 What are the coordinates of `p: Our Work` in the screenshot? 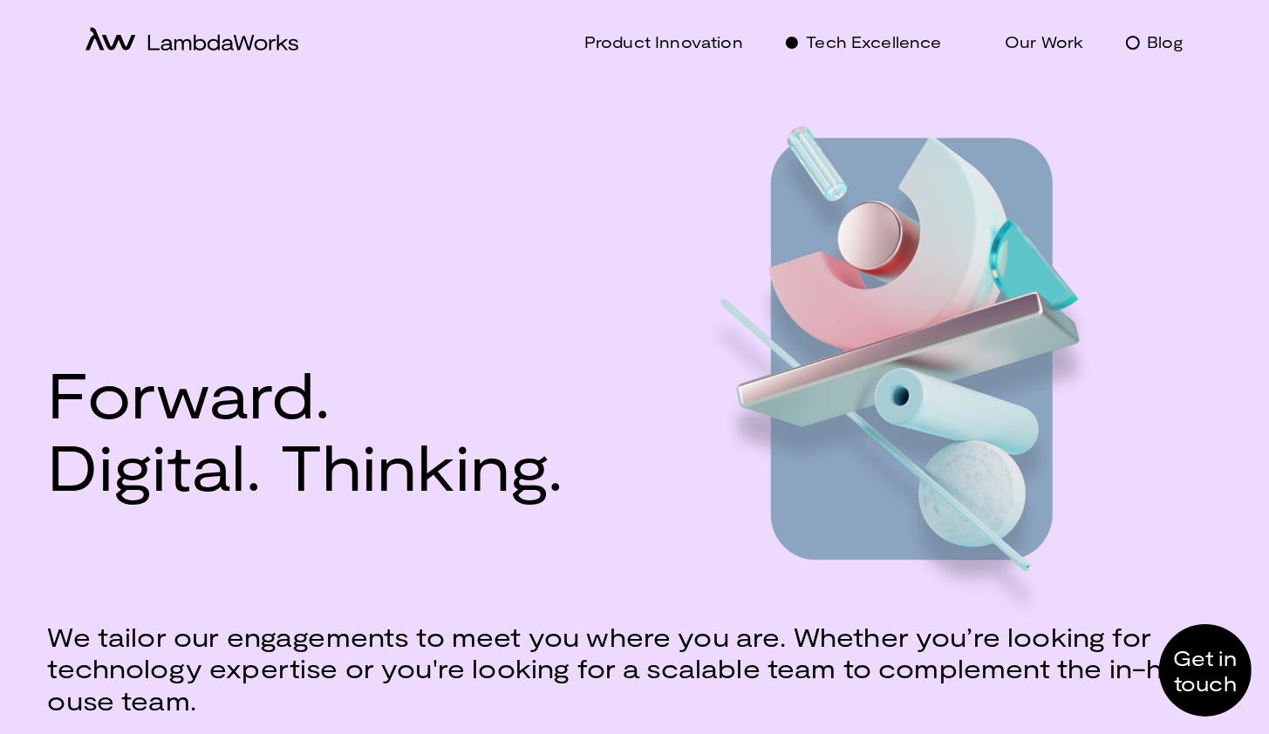 It's located at (1044, 42).